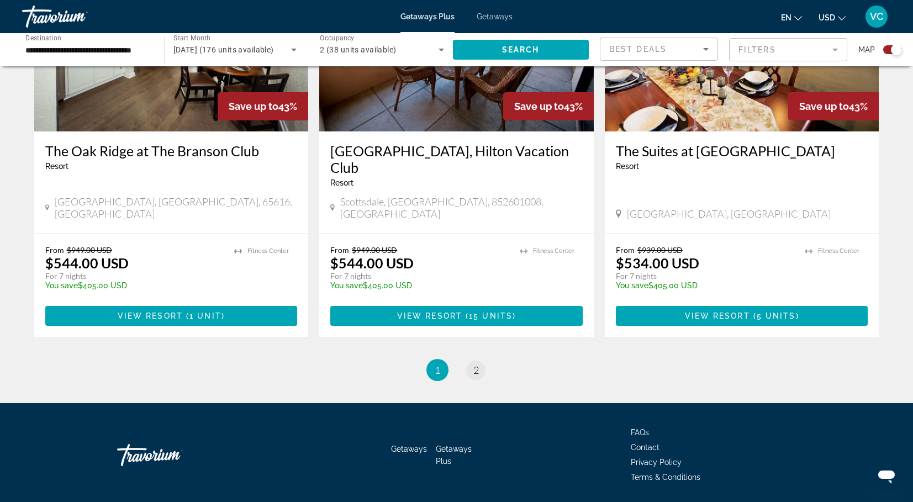  I want to click on a: Privacy Policy, so click(656, 463).